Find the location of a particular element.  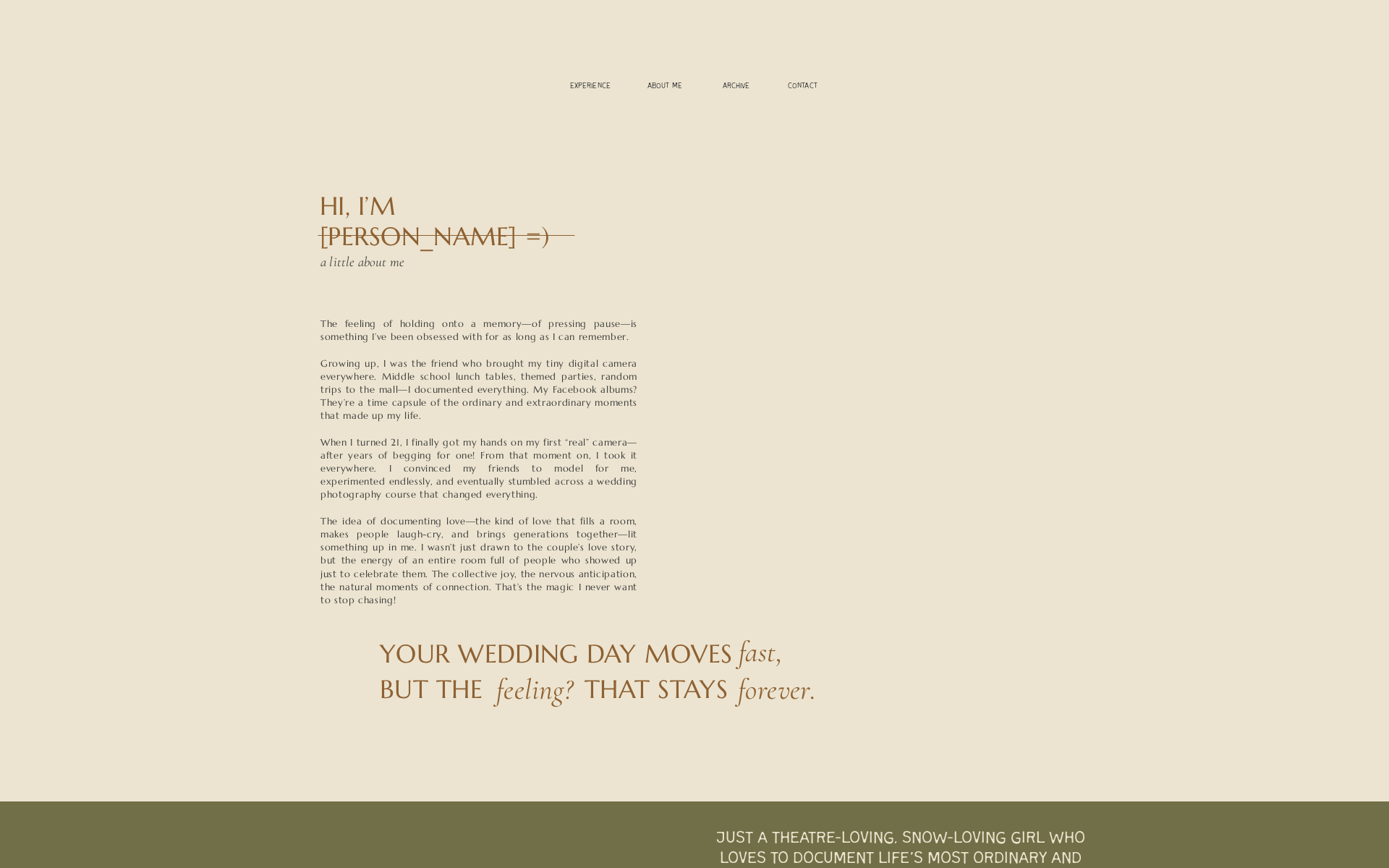

h2: BUT THE is located at coordinates (477, 690).